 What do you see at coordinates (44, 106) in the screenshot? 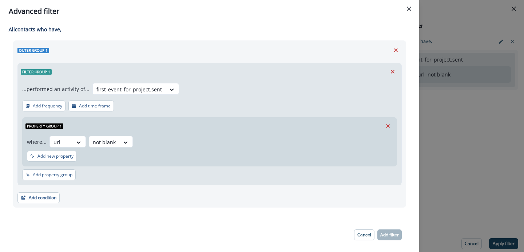
I see `button: Add frequency` at bounding box center [44, 106].